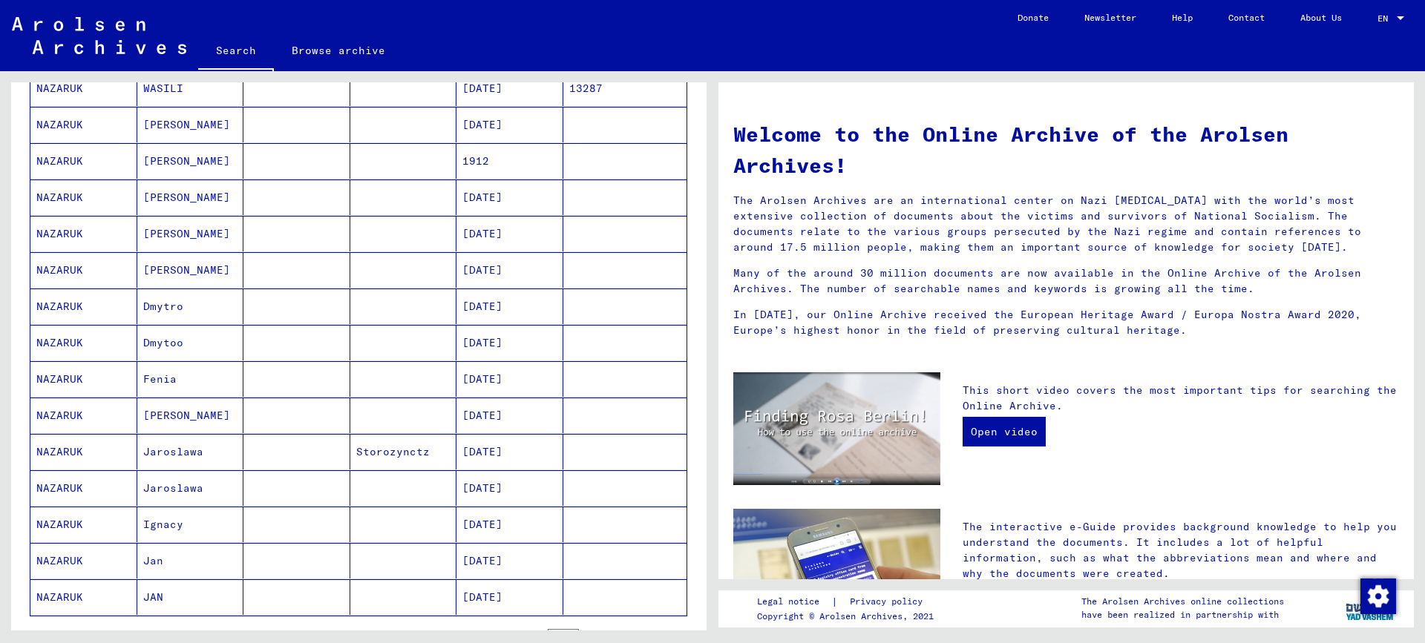  Describe the element at coordinates (889, 602) in the screenshot. I see `a: Privacy policy` at that location.